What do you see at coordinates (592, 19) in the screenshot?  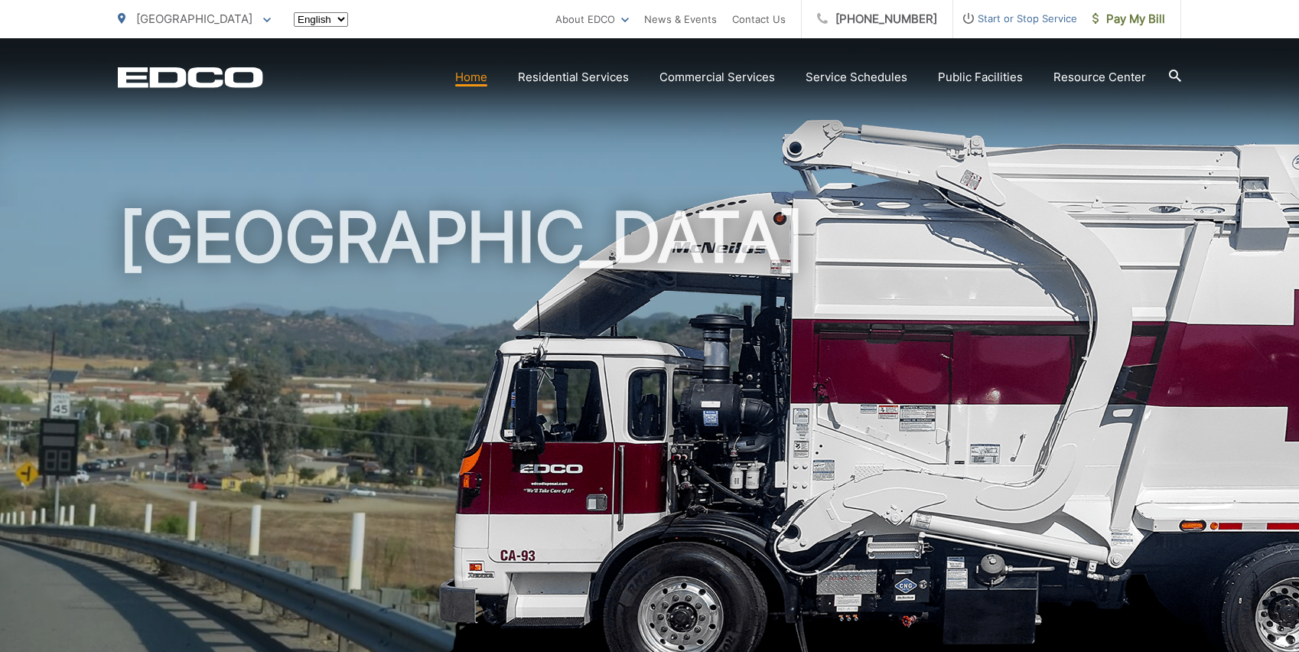 I see `a: About EDCO` at bounding box center [592, 19].